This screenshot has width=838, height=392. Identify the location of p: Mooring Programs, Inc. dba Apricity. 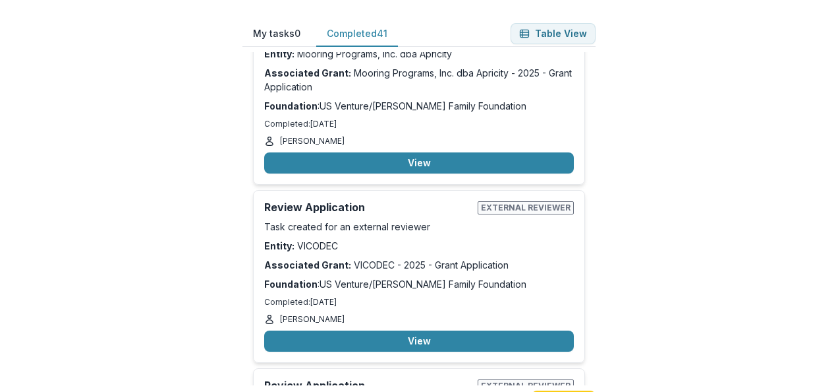
(419, 53).